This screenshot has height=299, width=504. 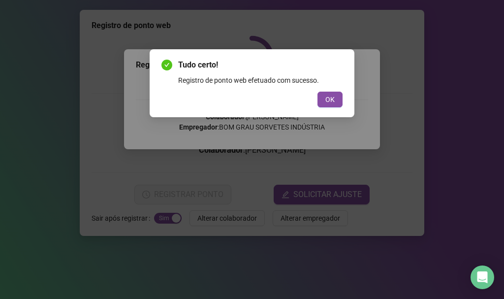 I want to click on span: Tudo certo!, so click(x=260, y=65).